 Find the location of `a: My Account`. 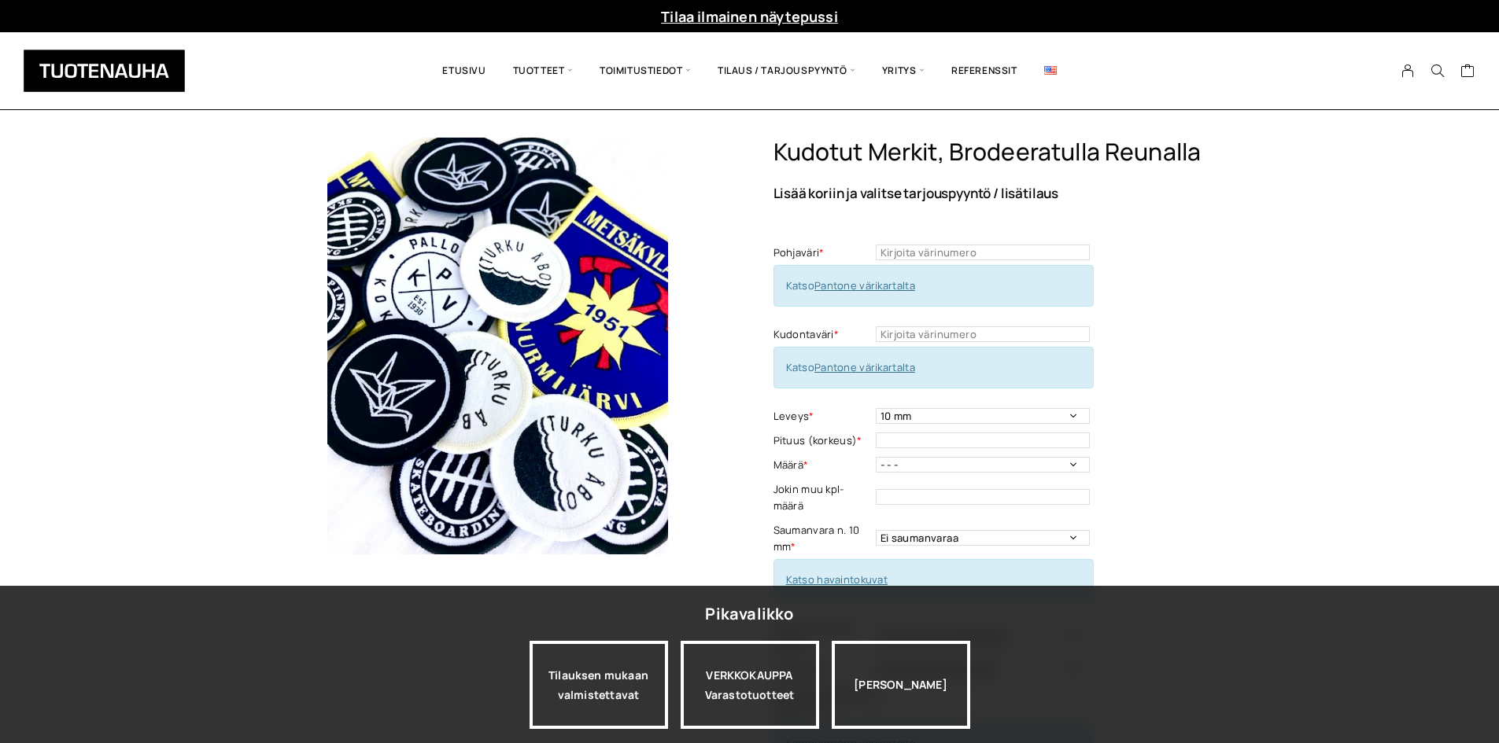

a: My Account is located at coordinates (1407, 71).